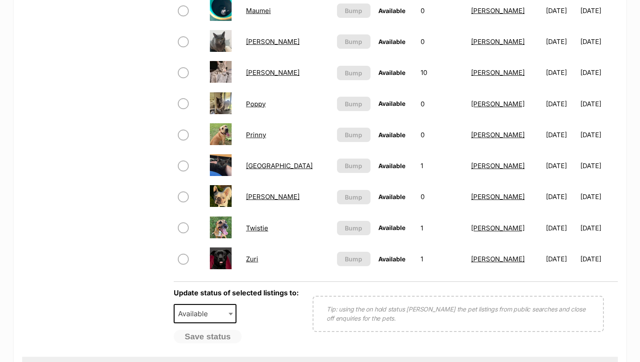 This screenshot has width=640, height=362. Describe the element at coordinates (257, 228) in the screenshot. I see `a: Twistie` at that location.